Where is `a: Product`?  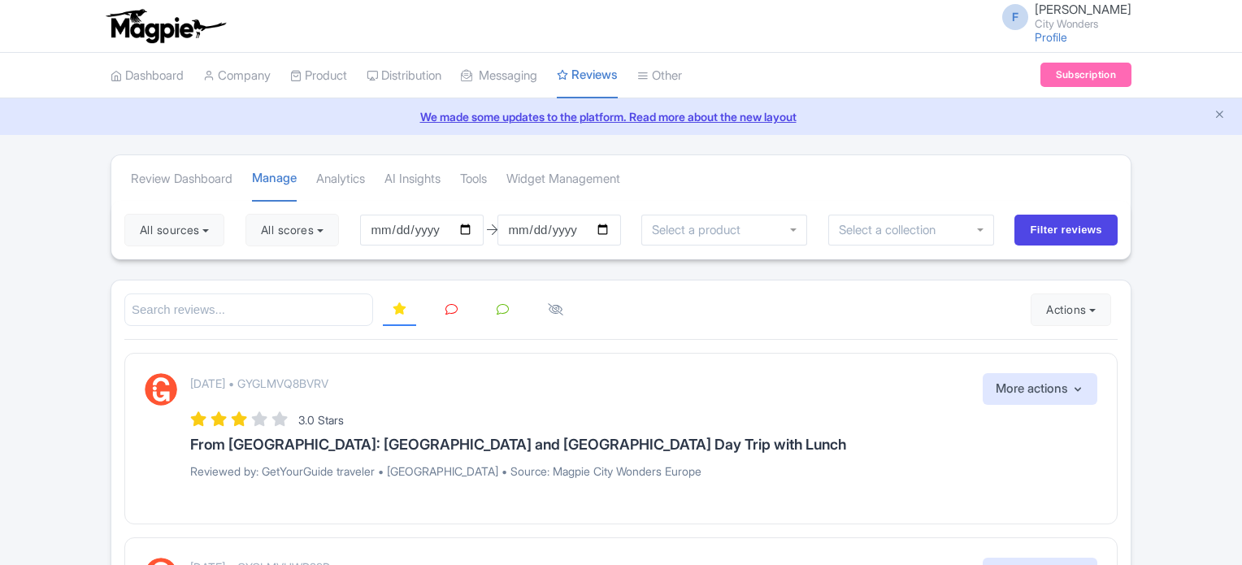
a: Product is located at coordinates (319, 76).